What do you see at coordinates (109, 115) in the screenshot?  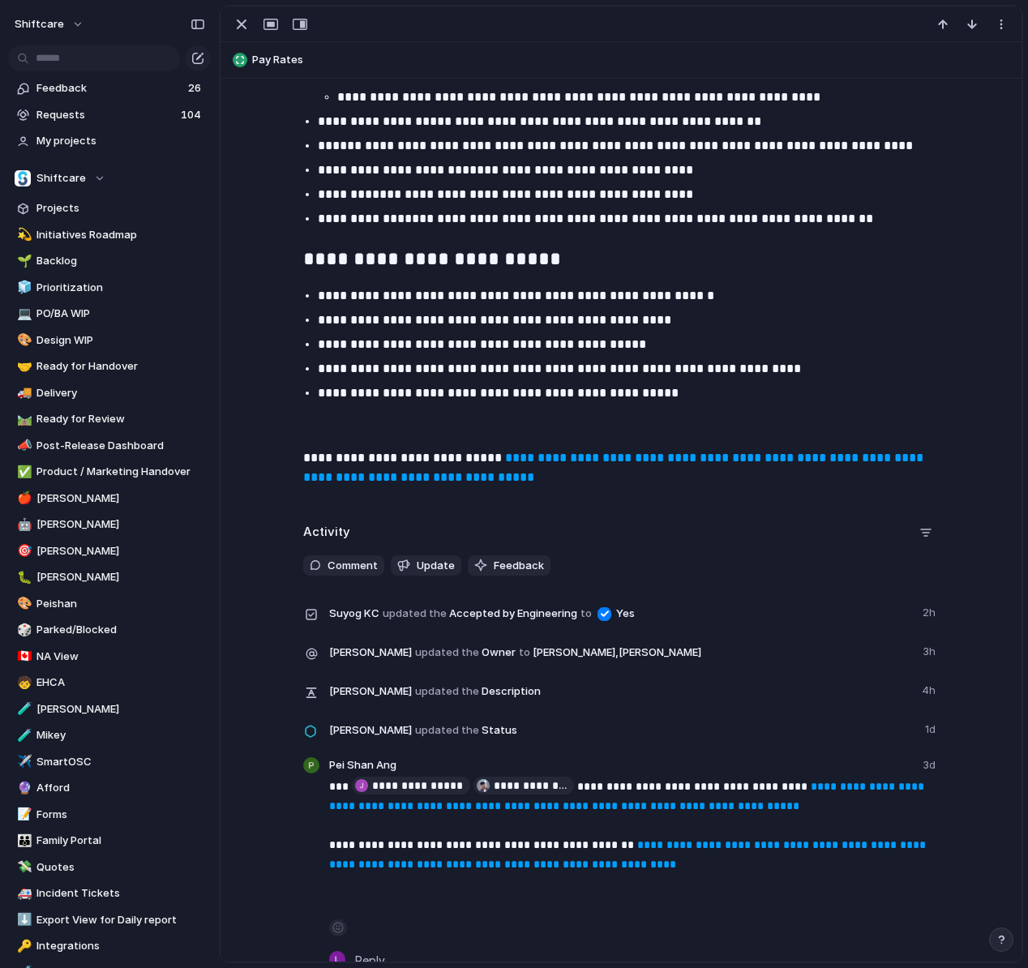 I see `a: Requests104` at bounding box center [109, 115].